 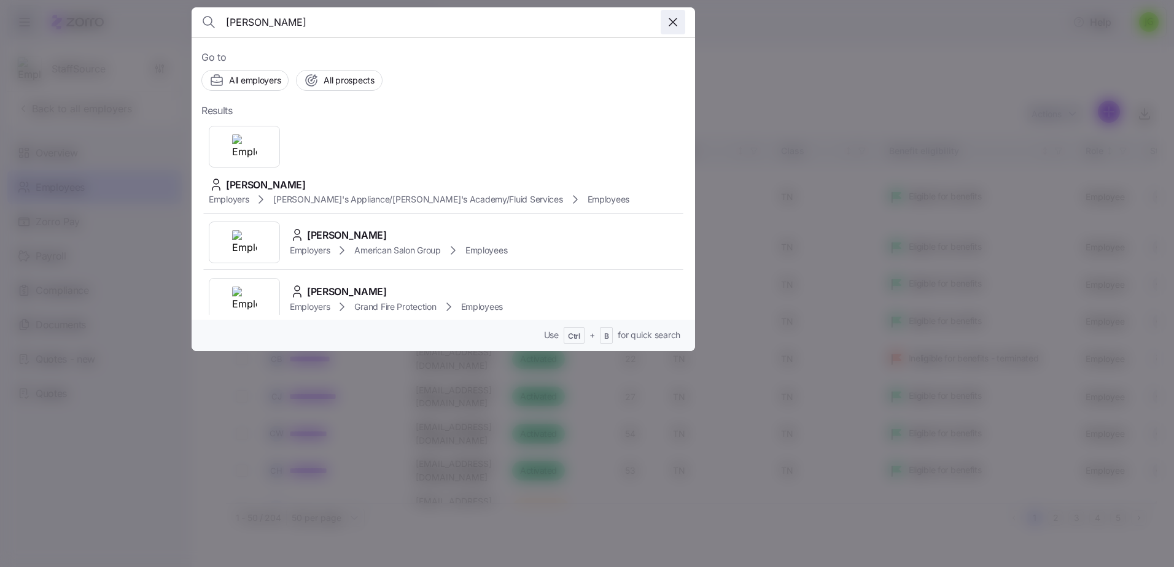 What do you see at coordinates (255, 80) in the screenshot?
I see `span: All employers` at bounding box center [255, 80].